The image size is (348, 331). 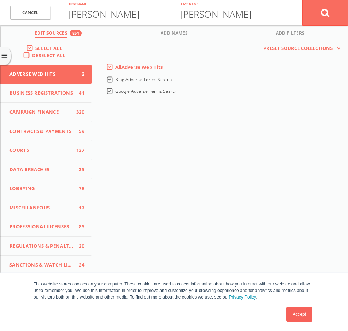 I want to click on button: Professional Licenses85, so click(x=46, y=227).